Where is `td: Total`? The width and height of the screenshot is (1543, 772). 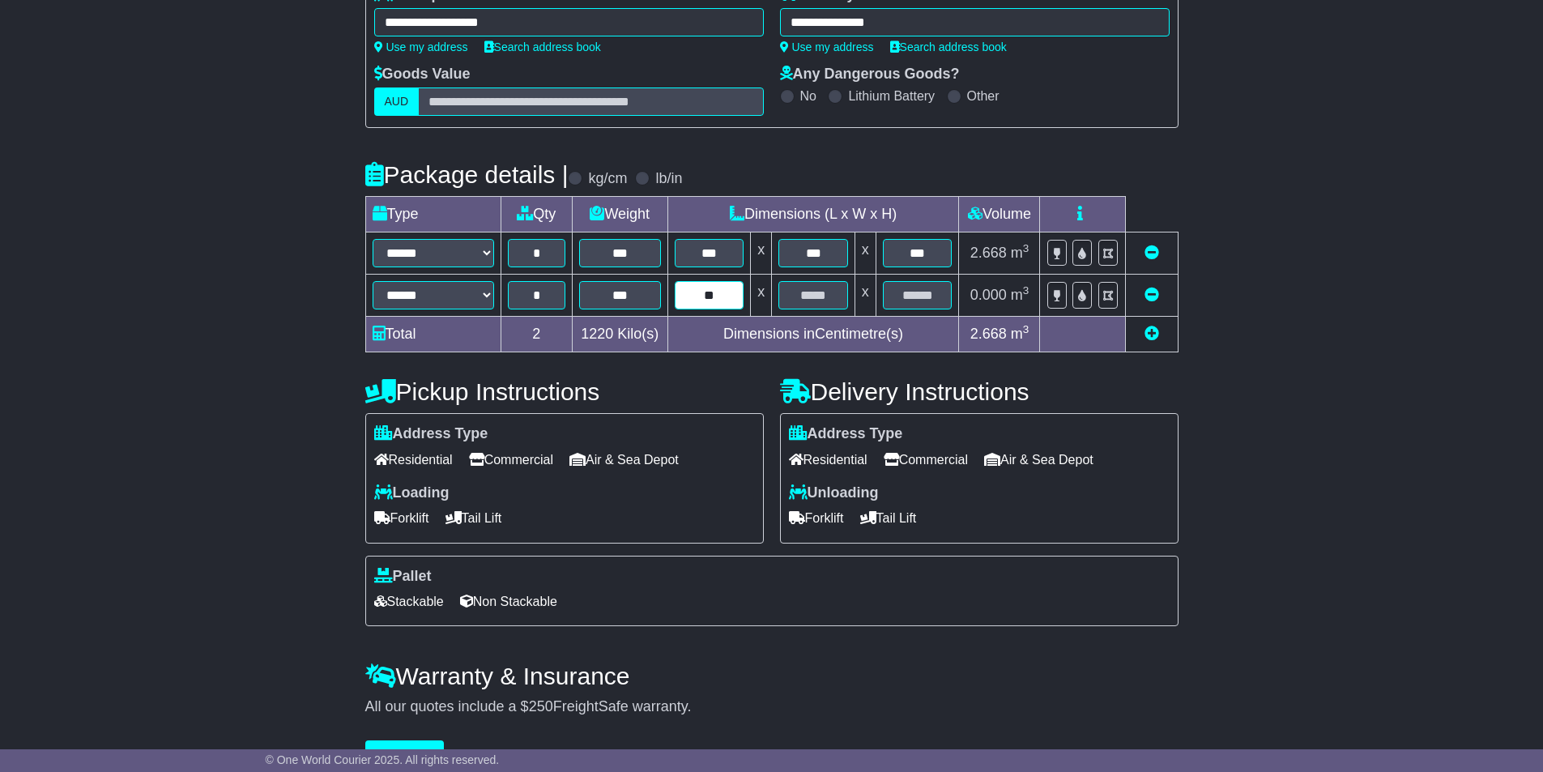 td: Total is located at coordinates (432, 334).